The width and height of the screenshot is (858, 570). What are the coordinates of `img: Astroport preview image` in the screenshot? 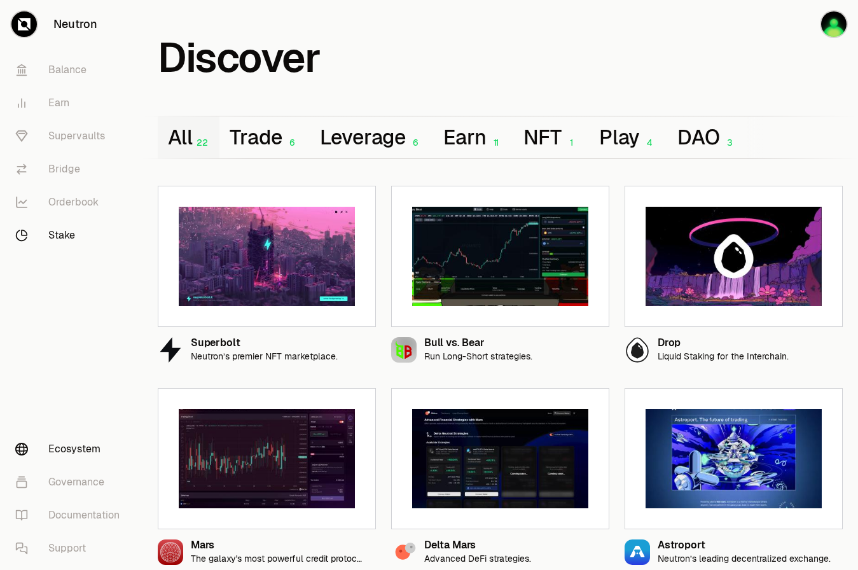 It's located at (733, 458).